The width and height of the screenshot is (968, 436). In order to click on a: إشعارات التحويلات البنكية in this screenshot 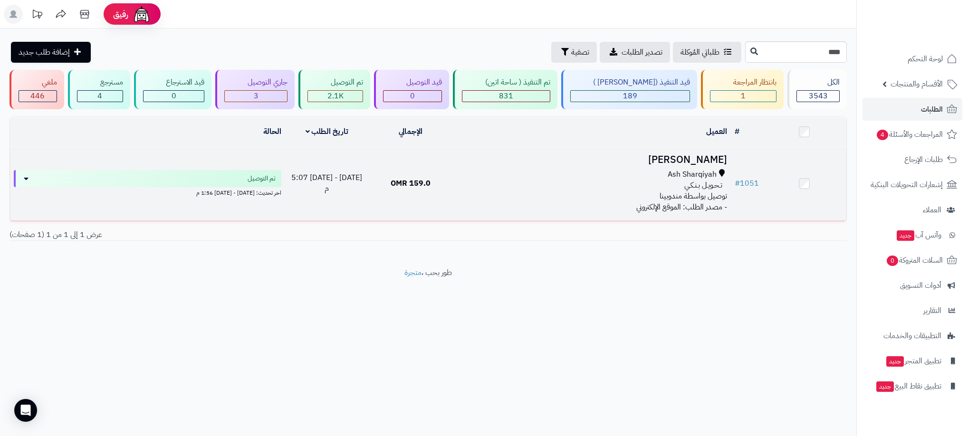, I will do `click(913, 185)`.